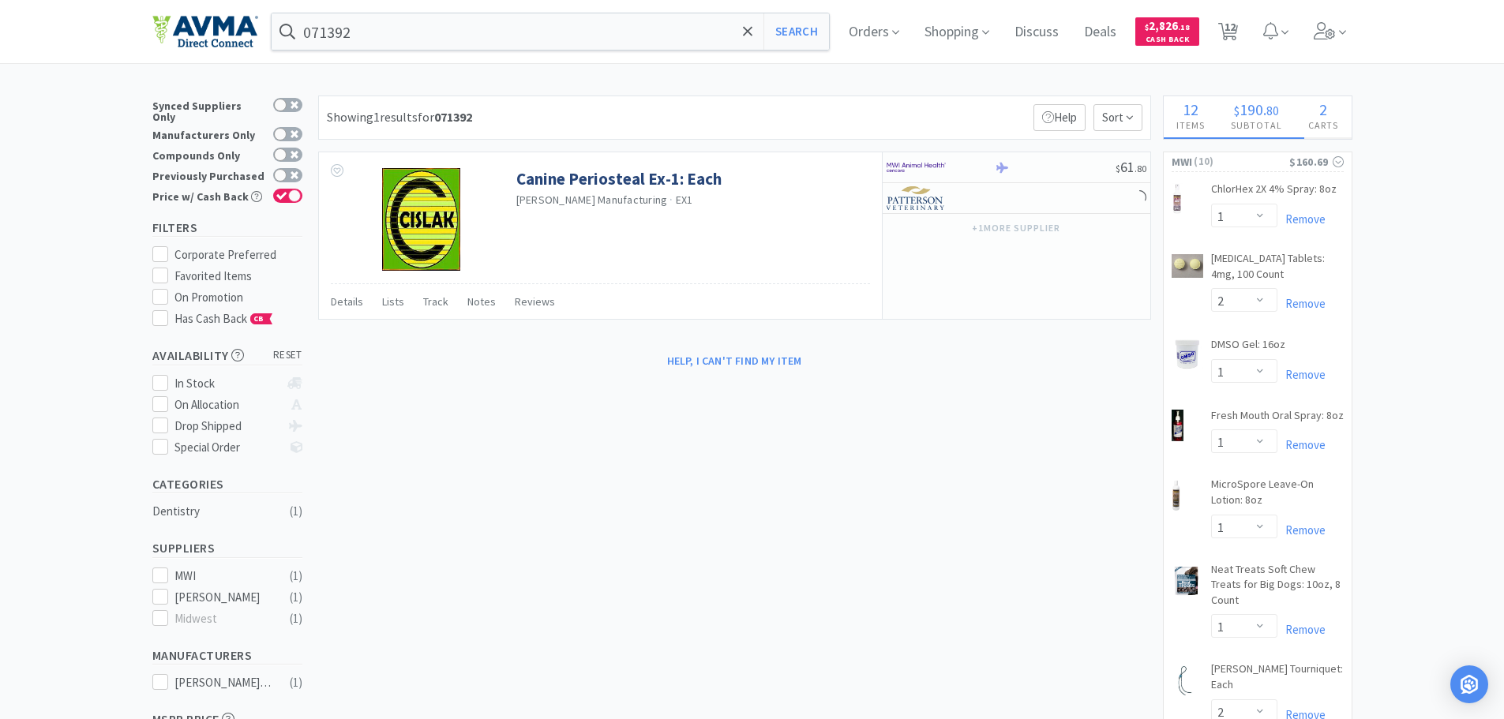  I want to click on div: Midwest, so click(223, 619).